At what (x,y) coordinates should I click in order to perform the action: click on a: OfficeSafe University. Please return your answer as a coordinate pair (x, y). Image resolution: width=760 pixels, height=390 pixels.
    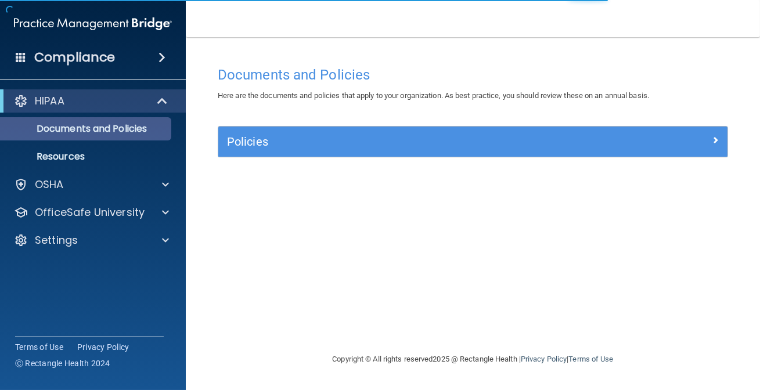
    Looking at the image, I should click on (91, 212).